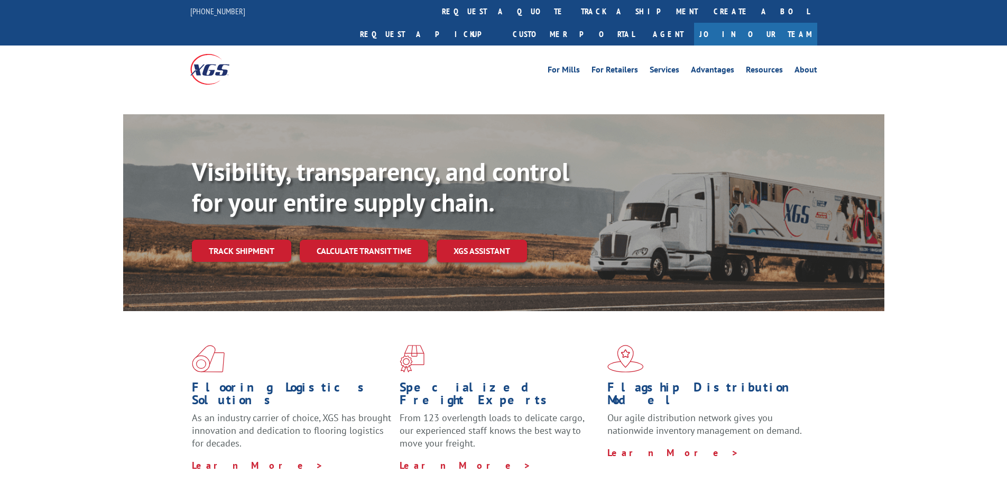 The width and height of the screenshot is (1007, 482). What do you see at coordinates (381, 187) in the screenshot?
I see `b: Visibility, transparency, and control for your entire supply chain.` at bounding box center [381, 187].